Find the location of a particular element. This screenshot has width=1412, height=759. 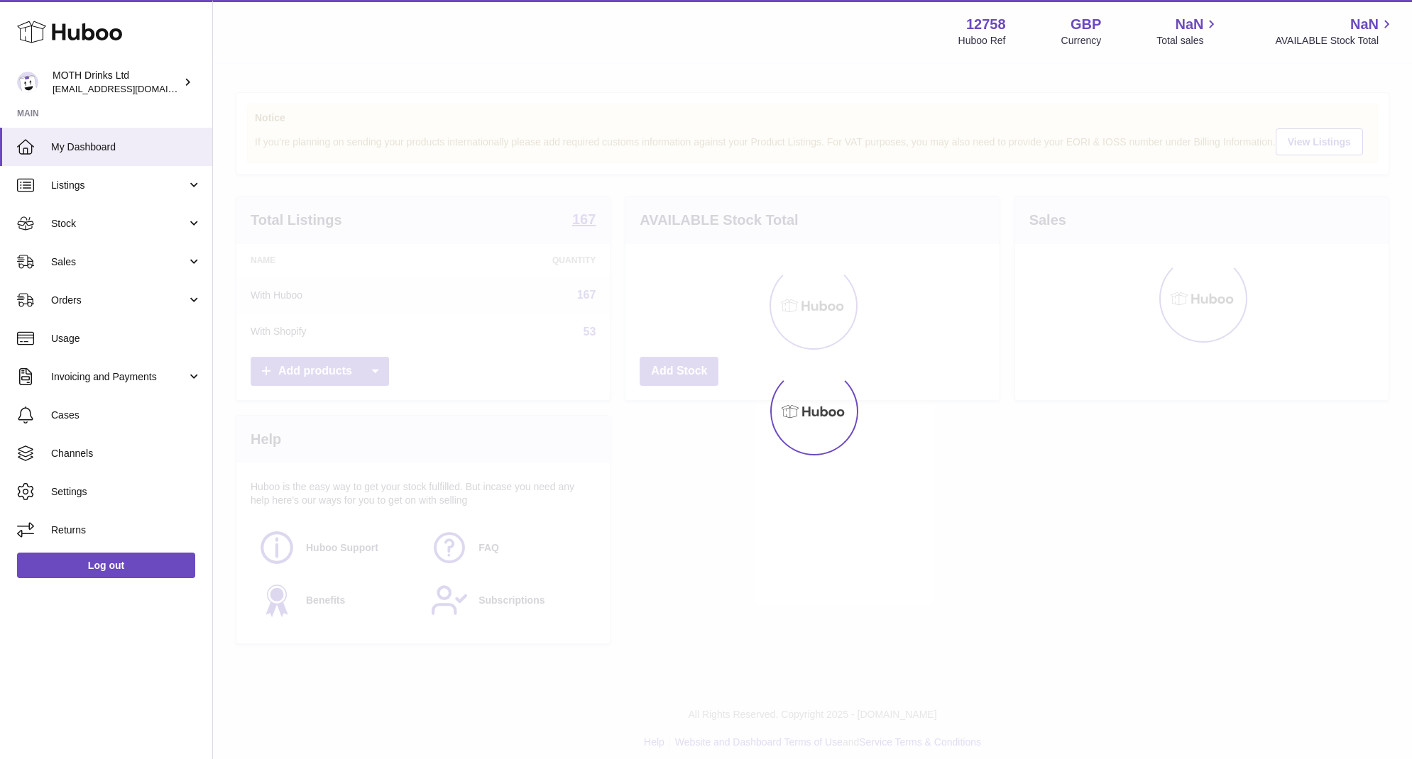

span: Listings is located at coordinates (119, 185).